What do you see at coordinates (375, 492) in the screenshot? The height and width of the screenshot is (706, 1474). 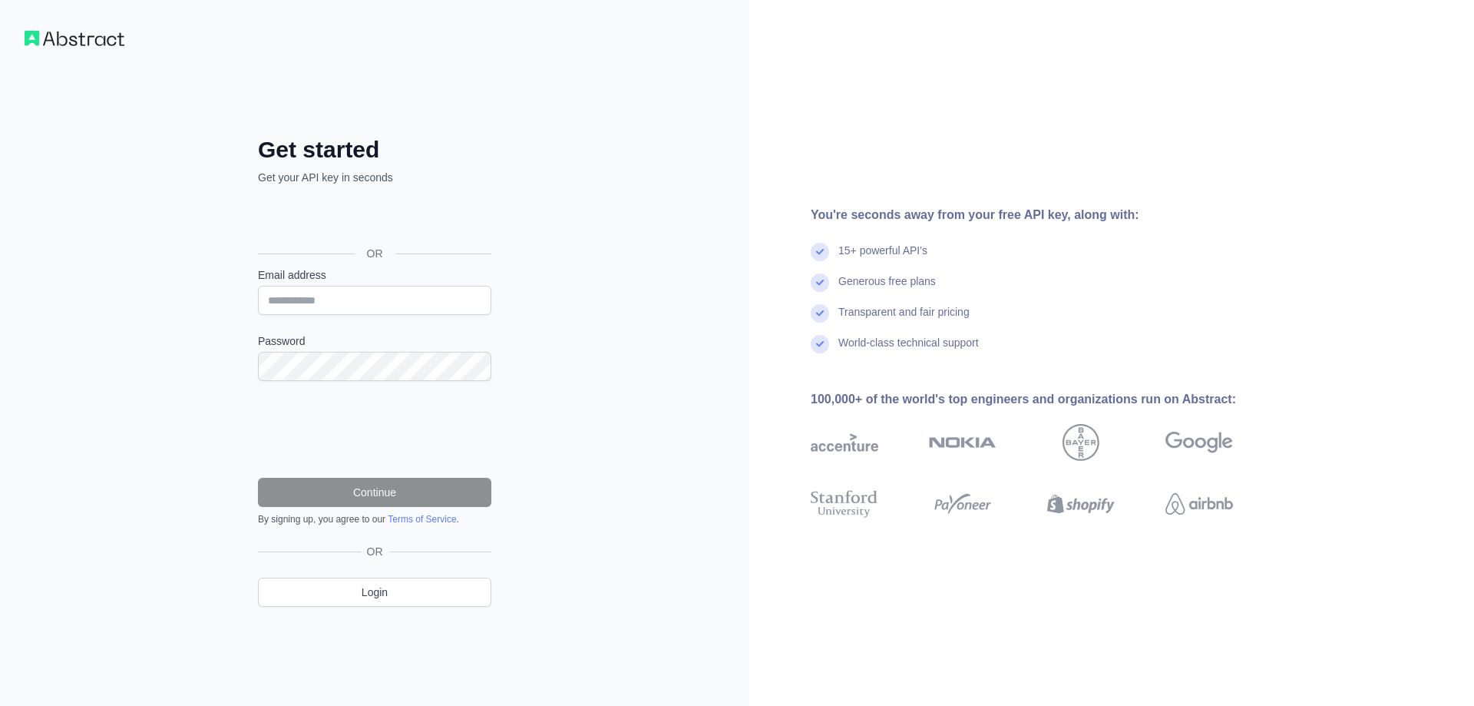 I see `button: Continue` at bounding box center [375, 492].